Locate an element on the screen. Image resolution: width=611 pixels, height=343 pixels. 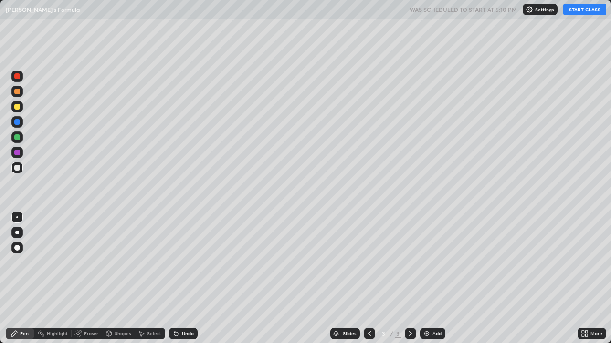
div: Pen is located at coordinates (24, 334).